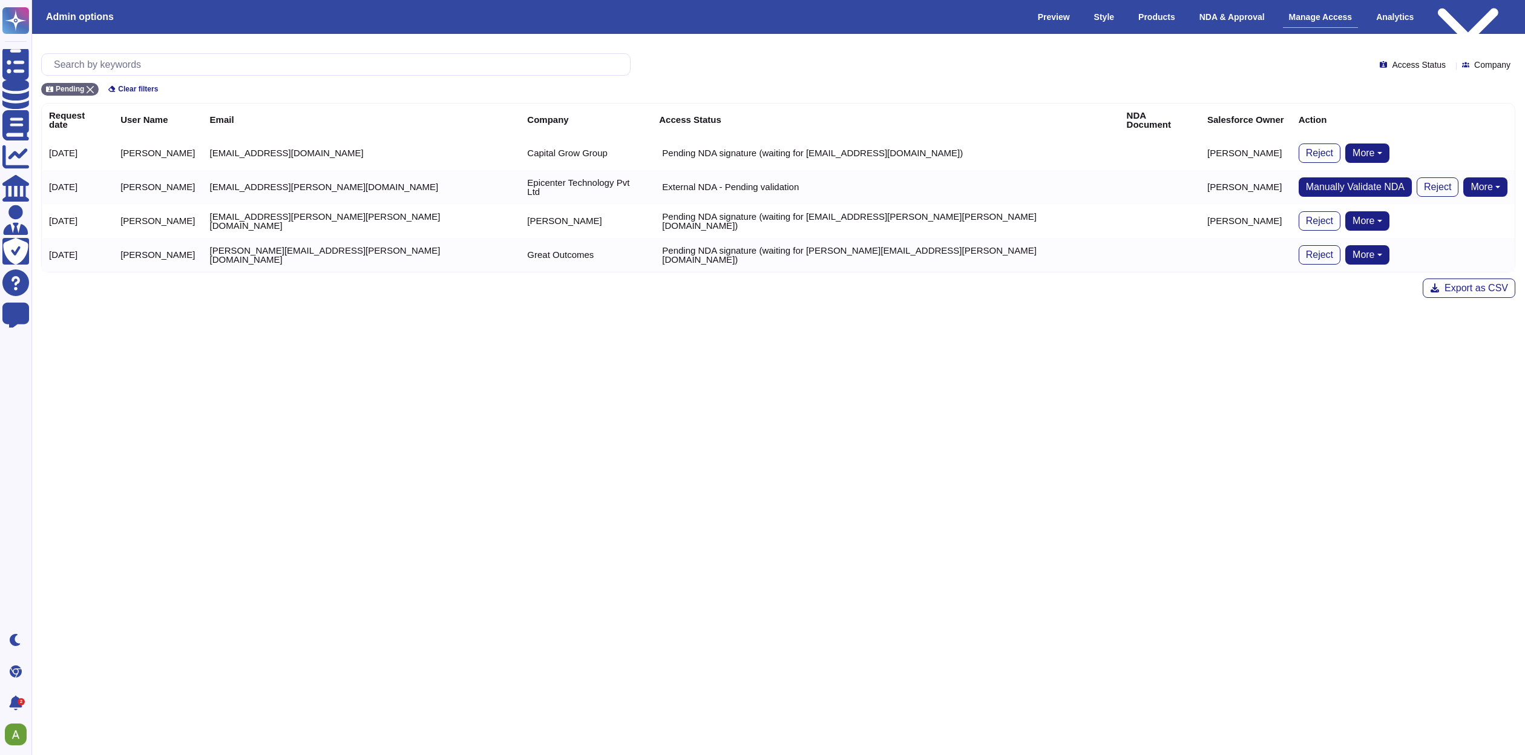 The image size is (1525, 755). What do you see at coordinates (1355, 187) in the screenshot?
I see `span: Manually Validate NDA` at bounding box center [1355, 187].